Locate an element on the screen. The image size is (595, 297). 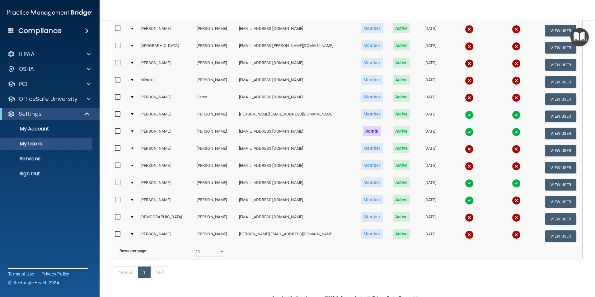
a: Privacy Policy is located at coordinates (55, 274).